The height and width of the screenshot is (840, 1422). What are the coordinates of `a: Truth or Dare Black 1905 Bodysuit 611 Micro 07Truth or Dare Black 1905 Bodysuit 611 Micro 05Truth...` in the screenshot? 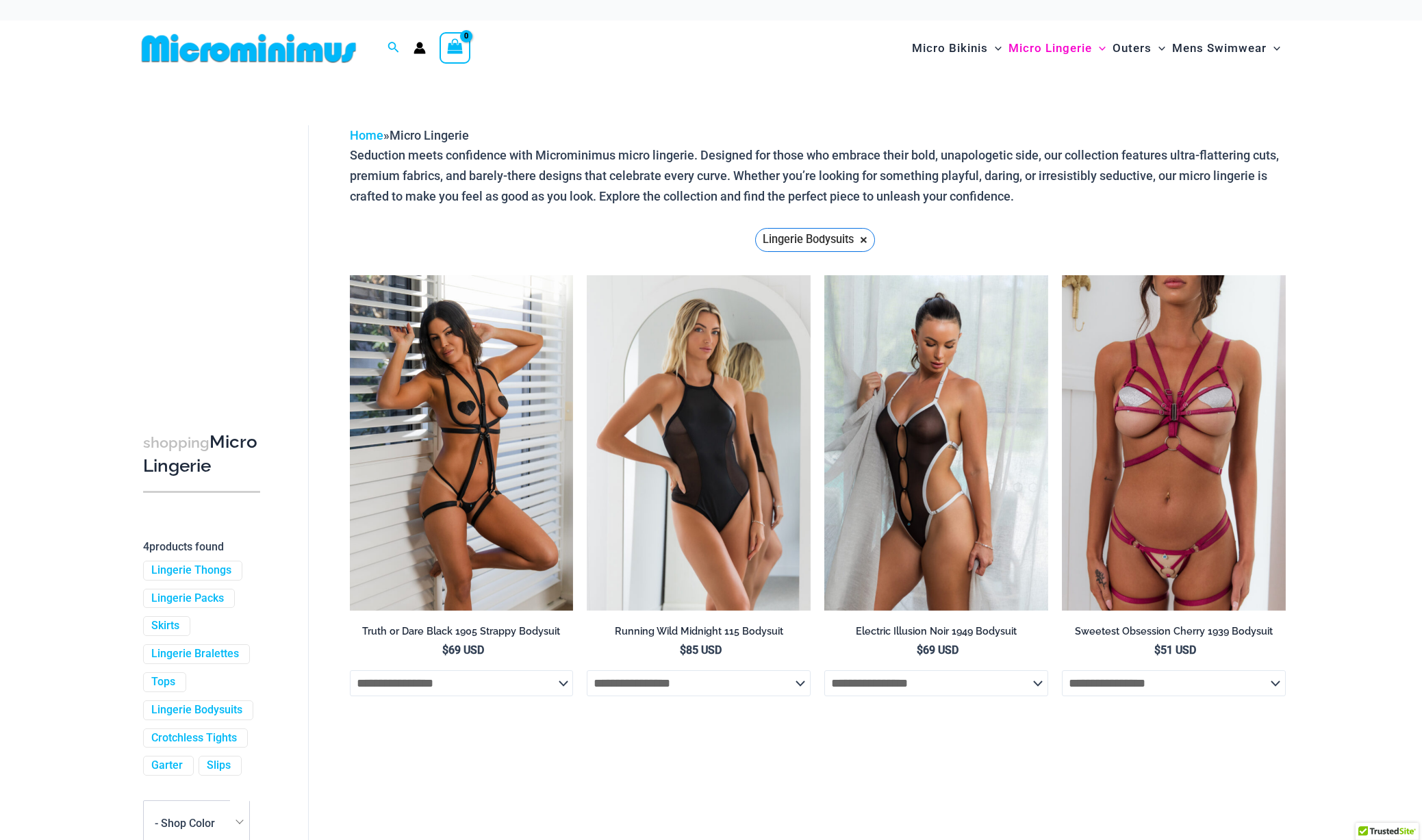 It's located at (462, 443).